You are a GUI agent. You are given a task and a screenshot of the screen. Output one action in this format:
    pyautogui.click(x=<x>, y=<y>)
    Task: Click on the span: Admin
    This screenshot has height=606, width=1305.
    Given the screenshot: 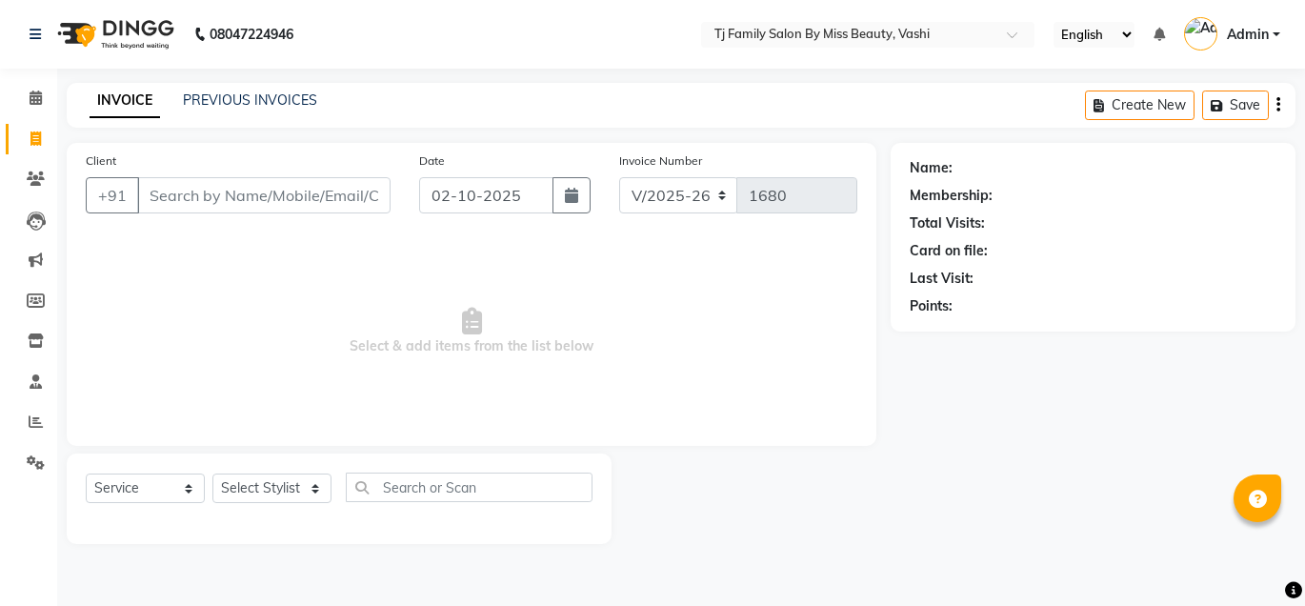 What is the action you would take?
    pyautogui.click(x=1248, y=34)
    